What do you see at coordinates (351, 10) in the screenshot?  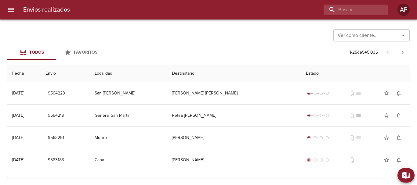 I see `input: buscar` at bounding box center [351, 10].